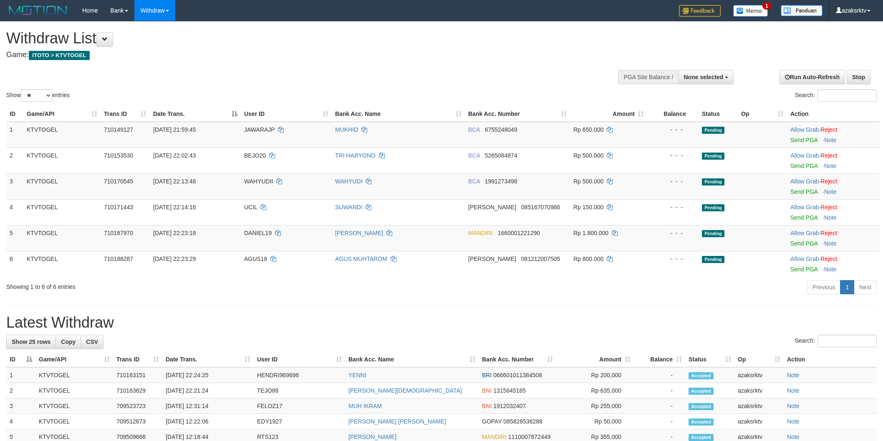 The height and width of the screenshot is (441, 883). Describe the element at coordinates (751, 11) in the screenshot. I see `img: Button%20Memo.svg` at that location.